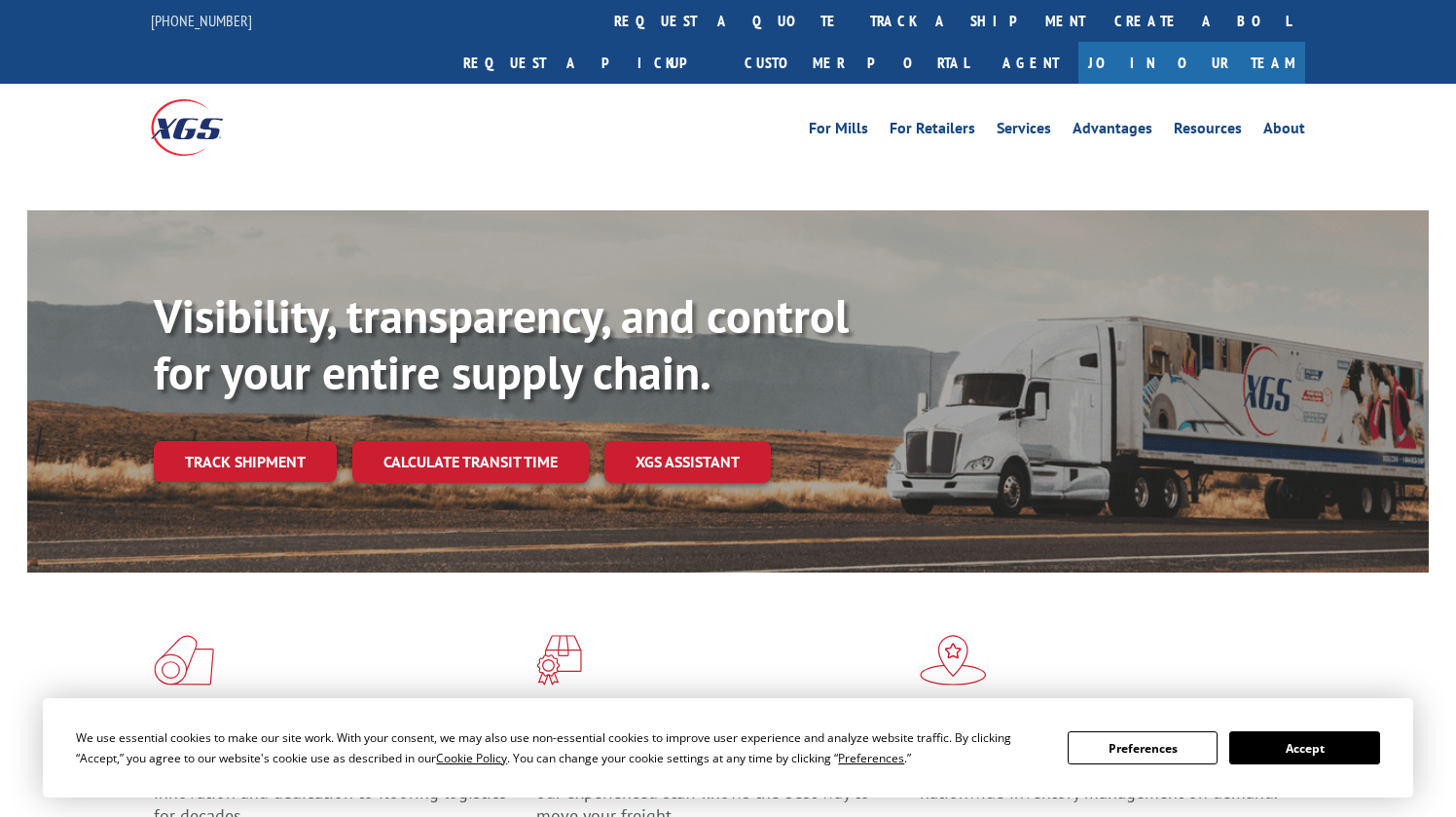  What do you see at coordinates (857, 63) in the screenshot?
I see `a: Customer Portal` at bounding box center [857, 63].